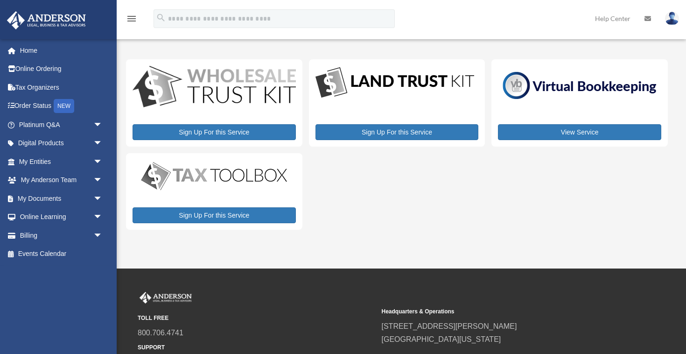 The height and width of the screenshot is (354, 686). What do you see at coordinates (64, 106) in the screenshot?
I see `div: NEW` at bounding box center [64, 106].